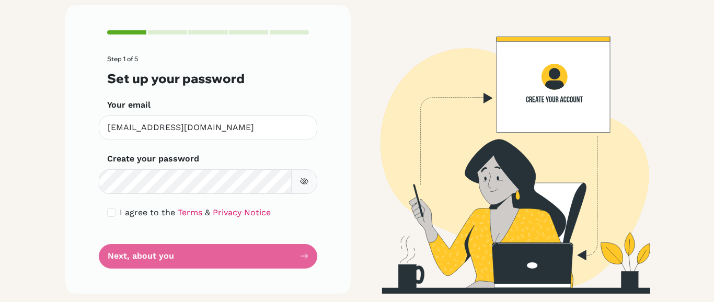  What do you see at coordinates (129, 105) in the screenshot?
I see `label: Your email` at bounding box center [129, 105].